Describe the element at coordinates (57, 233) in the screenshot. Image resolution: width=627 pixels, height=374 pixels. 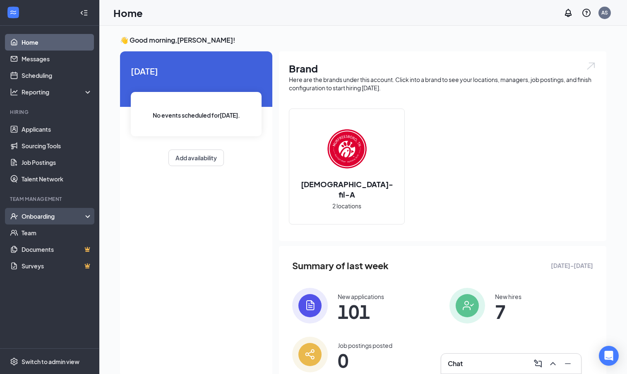
I see `a: Team` at that location.